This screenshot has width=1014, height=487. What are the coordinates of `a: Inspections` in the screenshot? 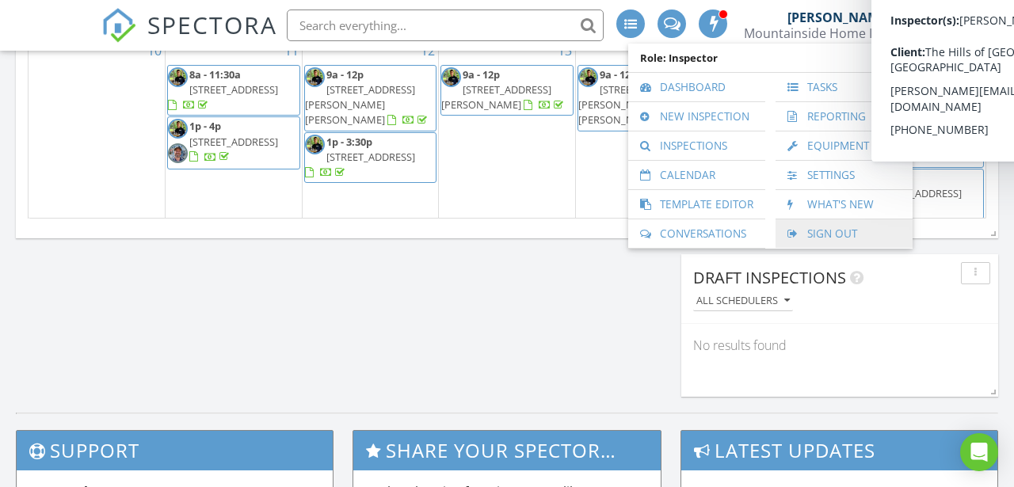 It's located at (696, 146).